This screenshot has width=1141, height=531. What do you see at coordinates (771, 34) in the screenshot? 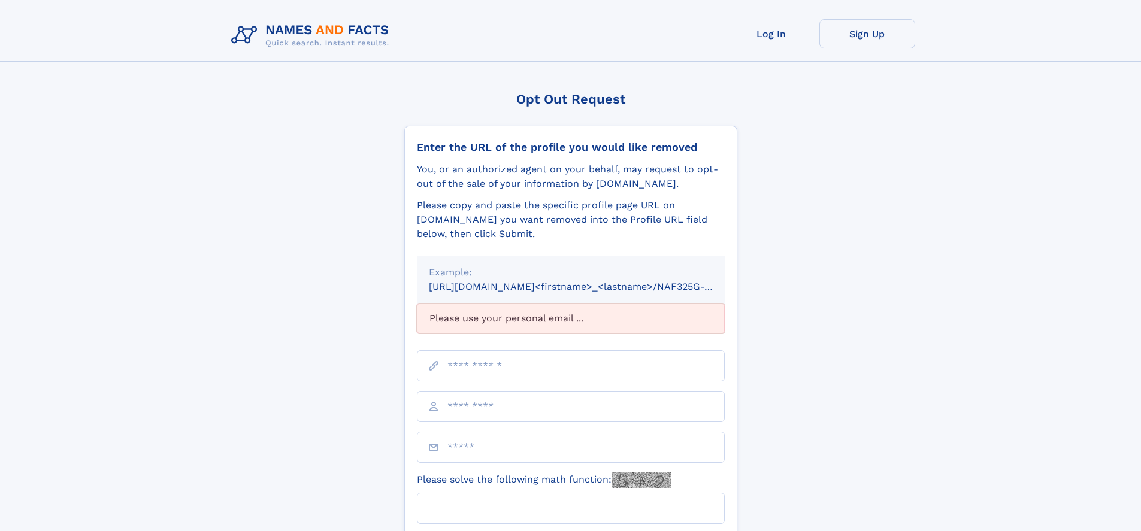
I see `a: Log In` at bounding box center [771, 34].